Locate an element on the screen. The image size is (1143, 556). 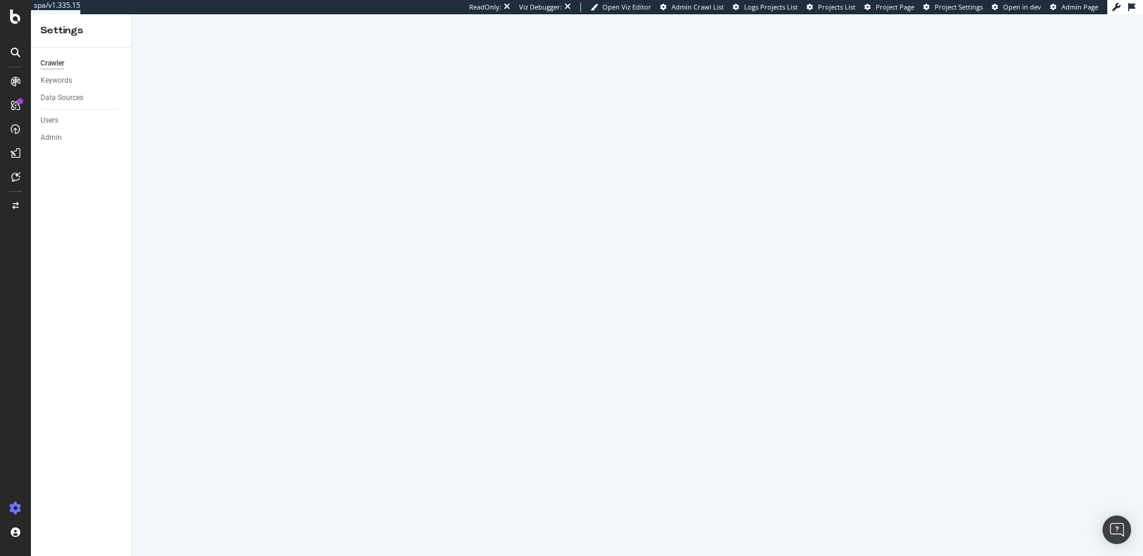
a: Logs Projects List is located at coordinates (765, 7).